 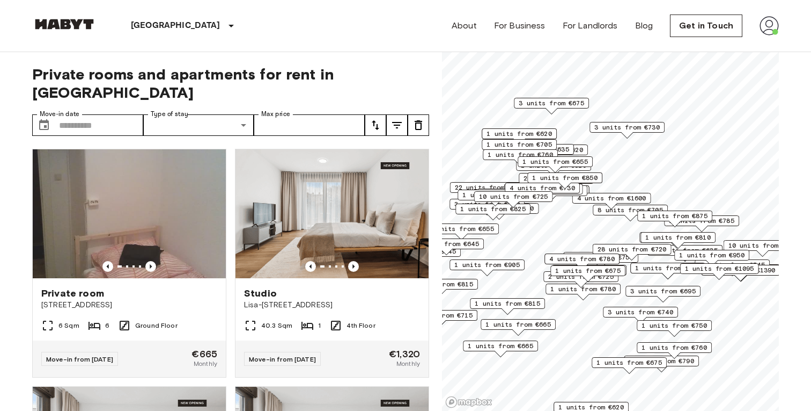 I want to click on a: Marketing picture of unit DE-01-491-404-001Previous imagePrevious imageStudioLisa-[STREET_ADDRESS..., so click(x=332, y=263).